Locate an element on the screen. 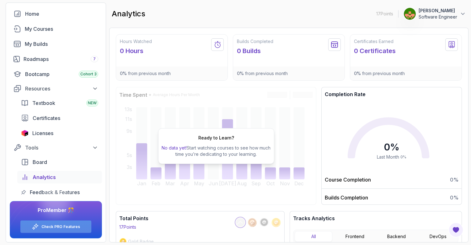 The width and height of the screenshot is (471, 245). h2: Ready to Learn? is located at coordinates (216, 138).